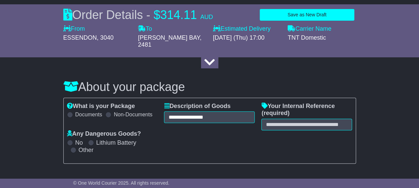 This screenshot has width=419, height=188. I want to click on div: TNT Domestic, so click(322, 38).